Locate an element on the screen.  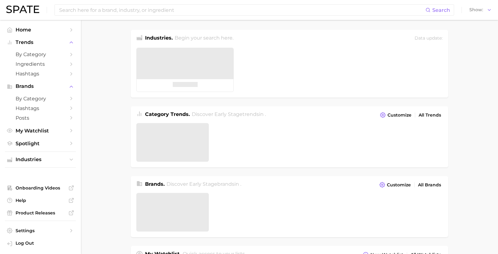
span: Category Trends . is located at coordinates (167, 114).